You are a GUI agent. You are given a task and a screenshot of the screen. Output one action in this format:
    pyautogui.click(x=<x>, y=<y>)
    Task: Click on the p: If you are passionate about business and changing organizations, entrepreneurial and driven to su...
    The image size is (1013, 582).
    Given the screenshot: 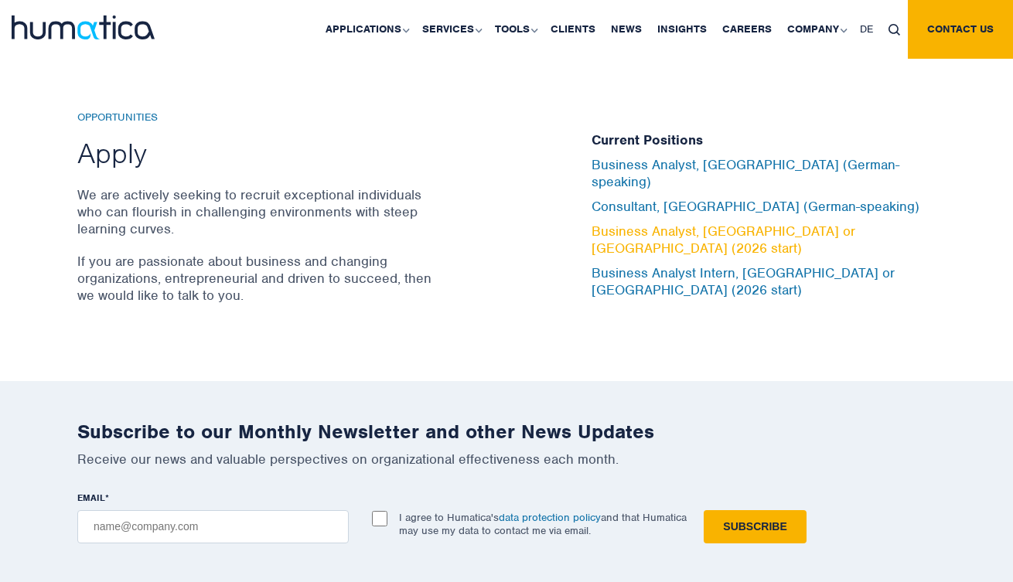 What is the action you would take?
    pyautogui.click(x=257, y=278)
    